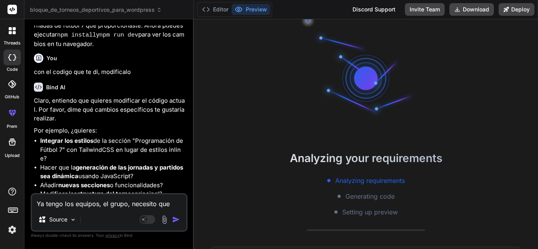 The image size is (538, 249). What do you see at coordinates (84, 185) in the screenshot?
I see `strong: nuevas secciones` at bounding box center [84, 185].